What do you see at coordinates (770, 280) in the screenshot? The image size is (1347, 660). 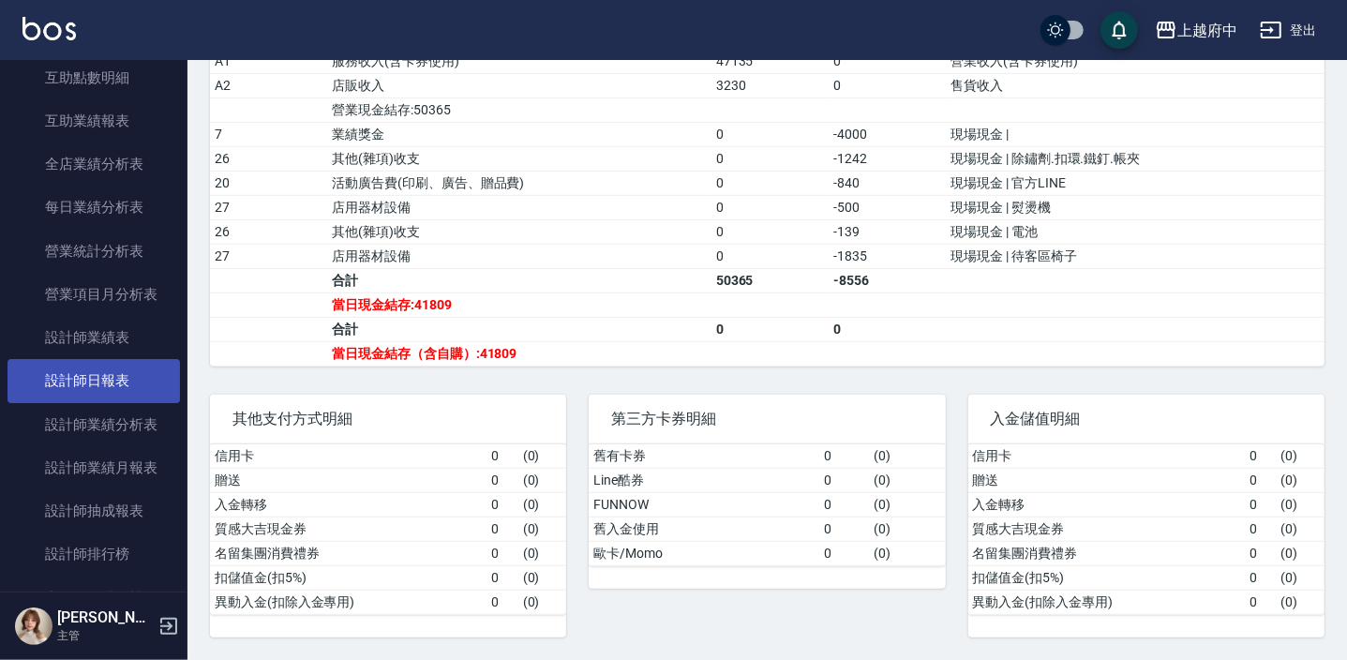 I see `td: 50365` at bounding box center [770, 280].